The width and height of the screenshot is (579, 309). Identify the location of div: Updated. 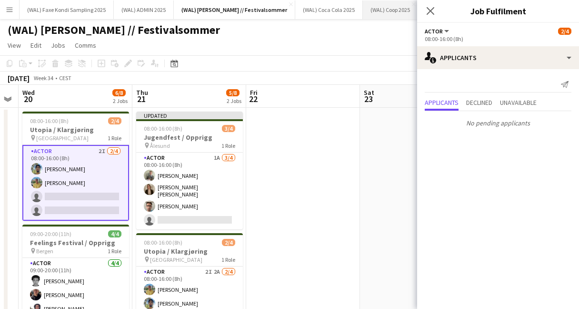
(190, 115).